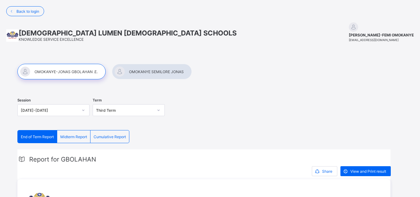 This screenshot has width=420, height=197. I want to click on span: Share, so click(327, 171).